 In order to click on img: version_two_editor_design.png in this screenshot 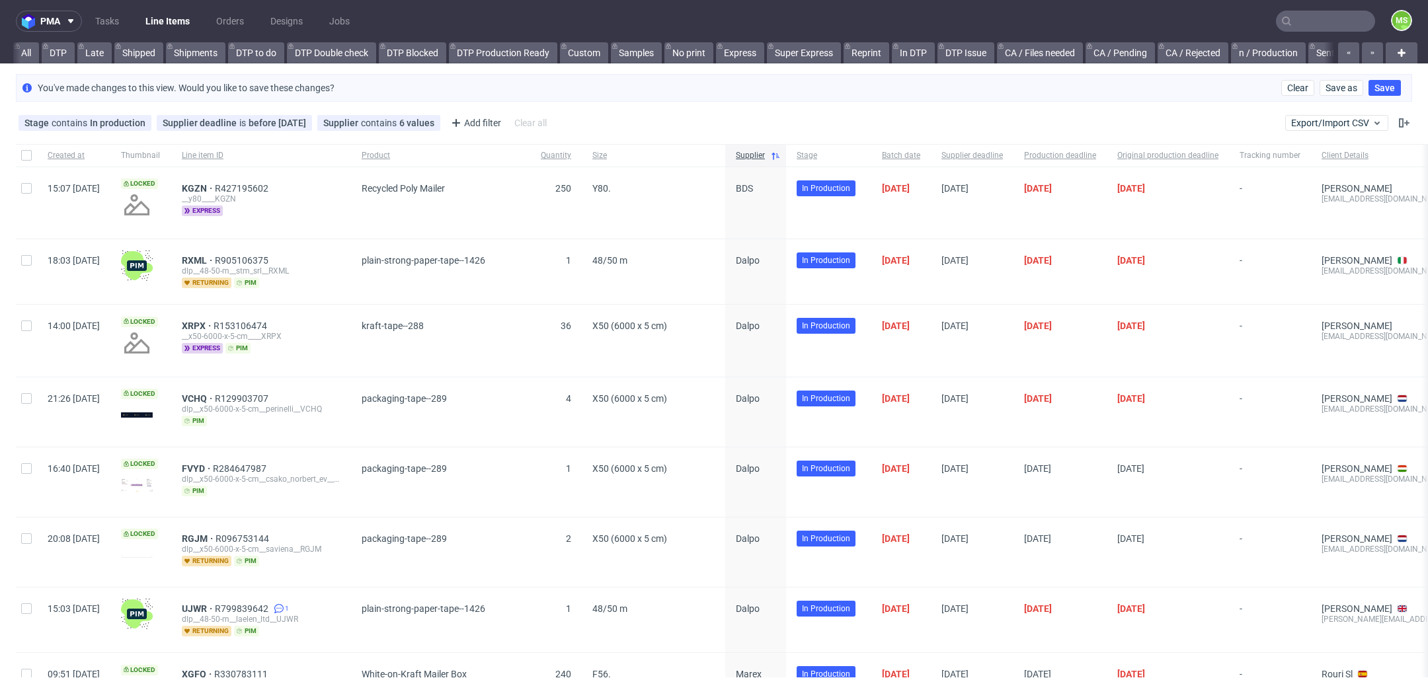, I will do `click(137, 485)`.